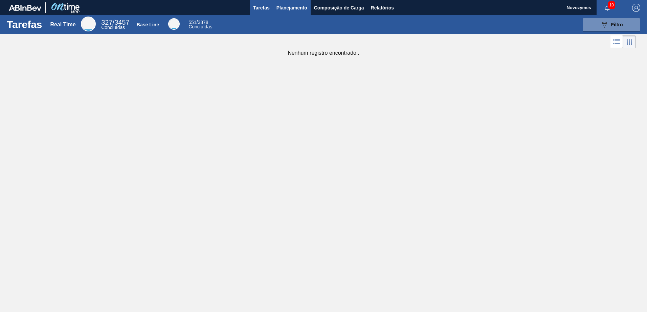  Describe the element at coordinates (607, 8) in the screenshot. I see `button: Notificações` at that location.